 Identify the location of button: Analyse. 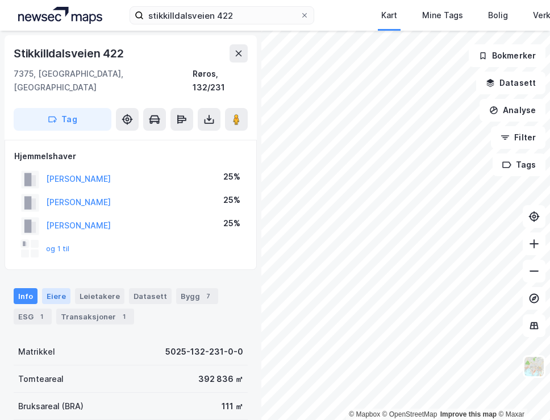
(512, 110).